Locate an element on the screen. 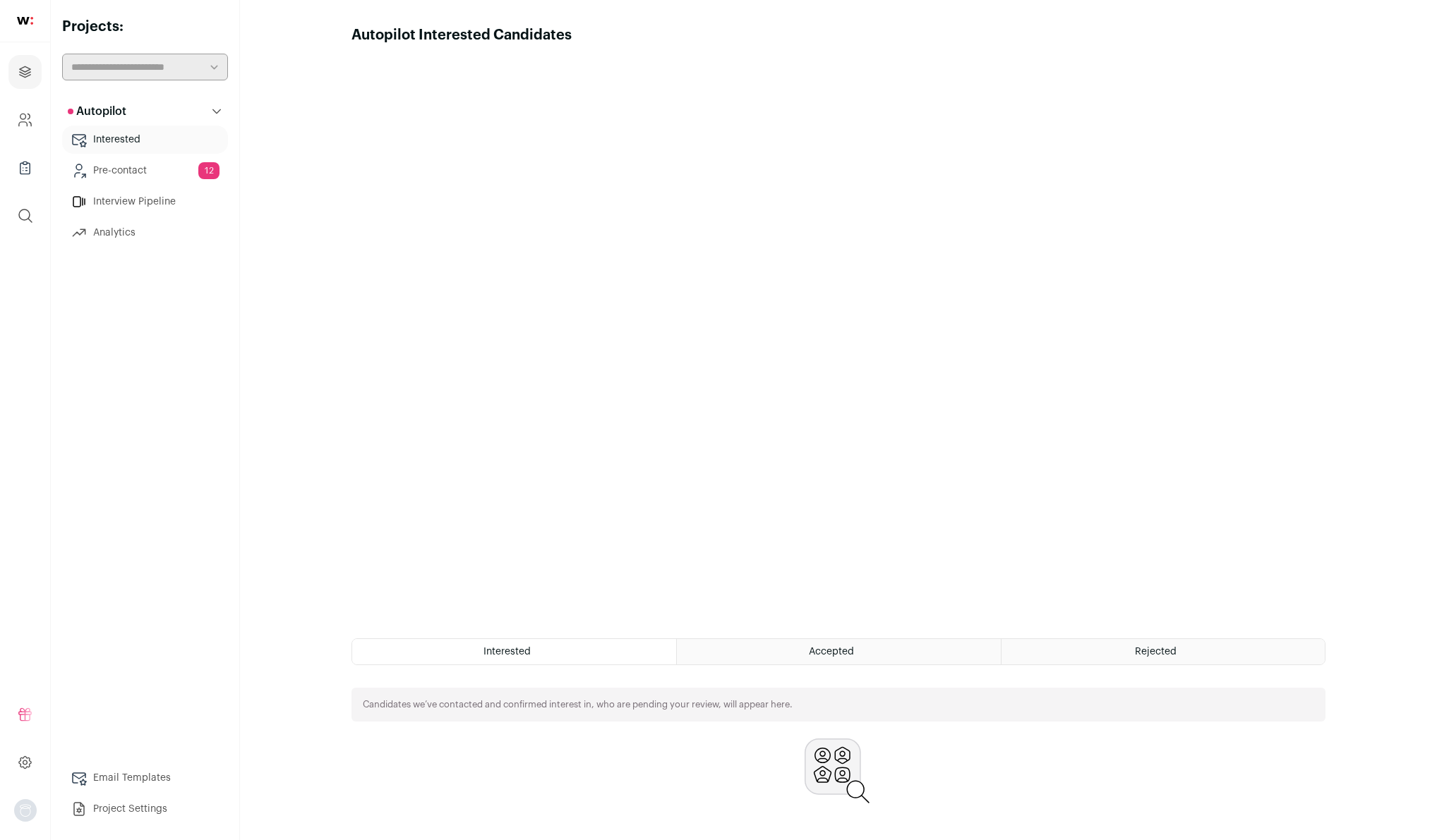 This screenshot has width=1437, height=840. button: Autopilot is located at coordinates (145, 112).